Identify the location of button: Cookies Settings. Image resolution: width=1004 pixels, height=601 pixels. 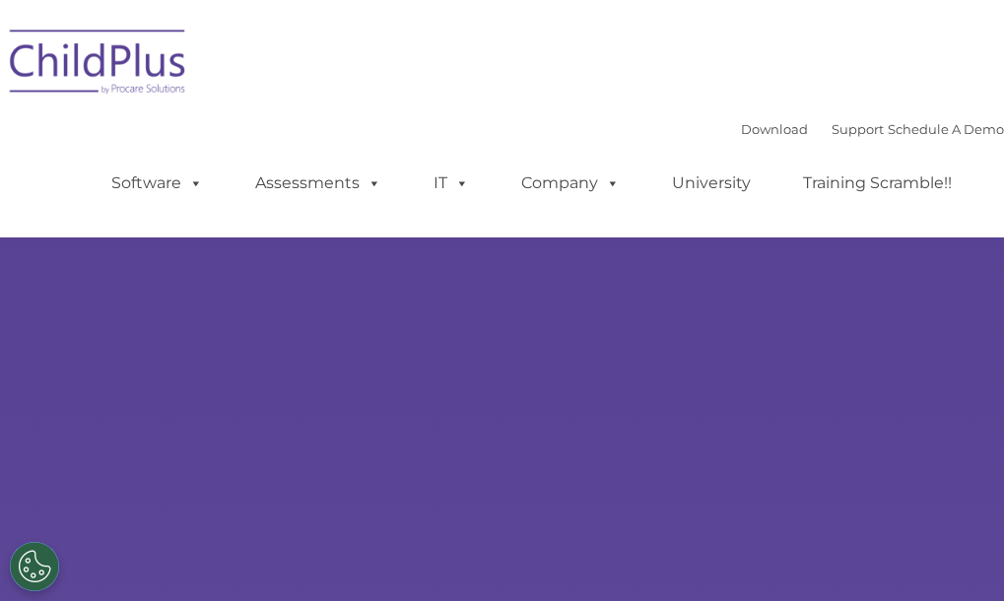
(34, 566).